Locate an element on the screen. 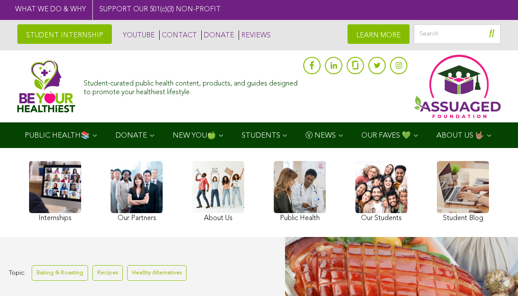 This screenshot has height=296, width=518. span: PUBLIC HEALTH📚 is located at coordinates (57, 135).